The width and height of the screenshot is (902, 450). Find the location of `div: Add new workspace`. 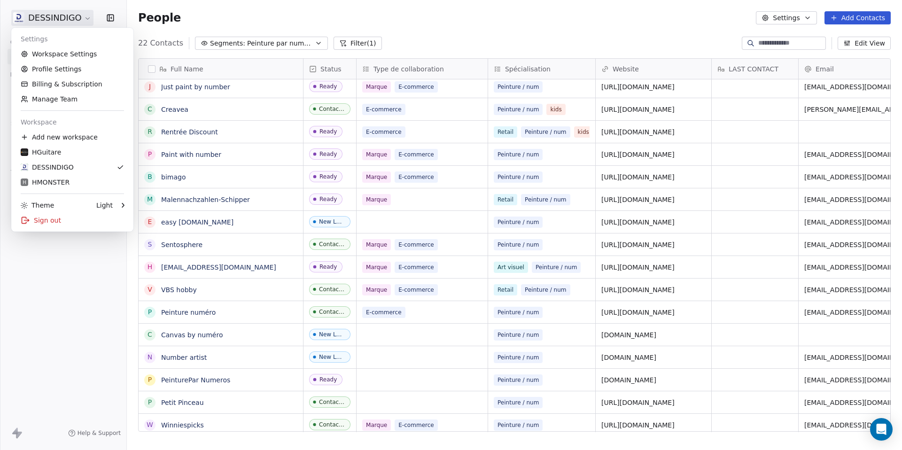

div: Add new workspace is located at coordinates (72, 137).